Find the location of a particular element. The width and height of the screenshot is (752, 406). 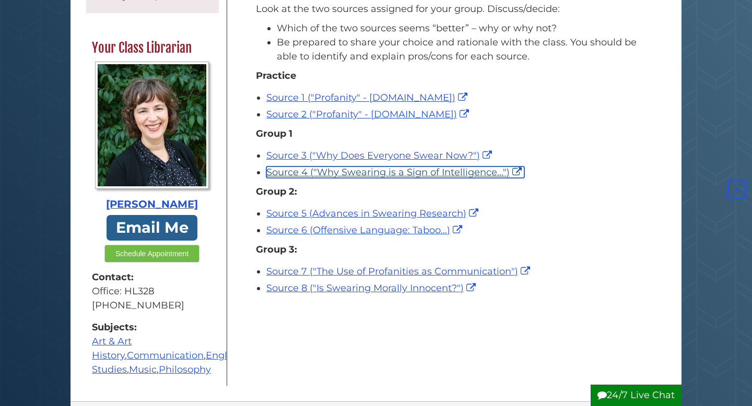

img: Profile Photo is located at coordinates (152, 125).